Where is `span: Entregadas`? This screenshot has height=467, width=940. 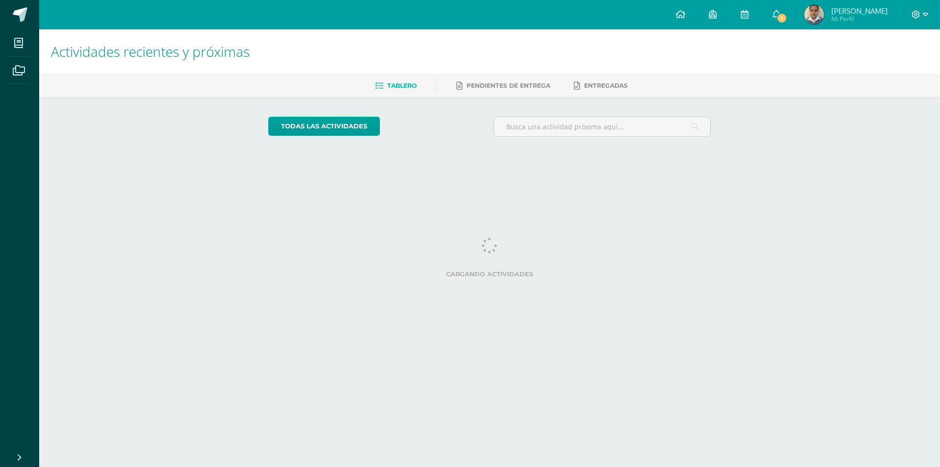
span: Entregadas is located at coordinates (606, 85).